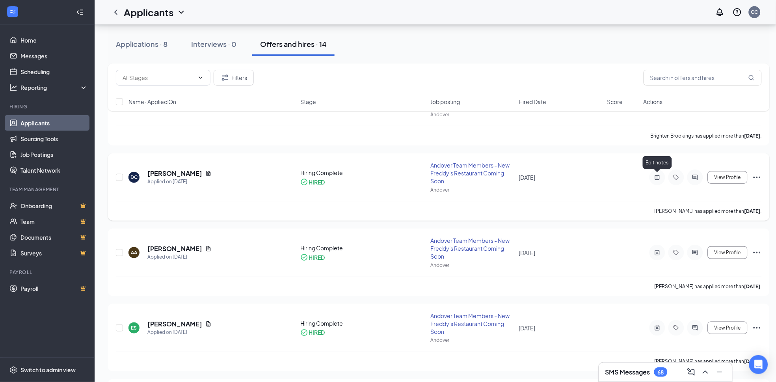 The height and width of the screenshot is (382, 776). I want to click on svg: Analysis, so click(13, 87).